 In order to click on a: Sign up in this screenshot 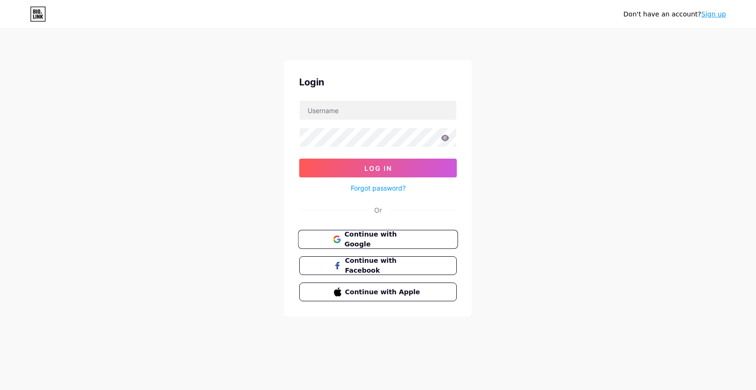, I will do `click(713, 14)`.